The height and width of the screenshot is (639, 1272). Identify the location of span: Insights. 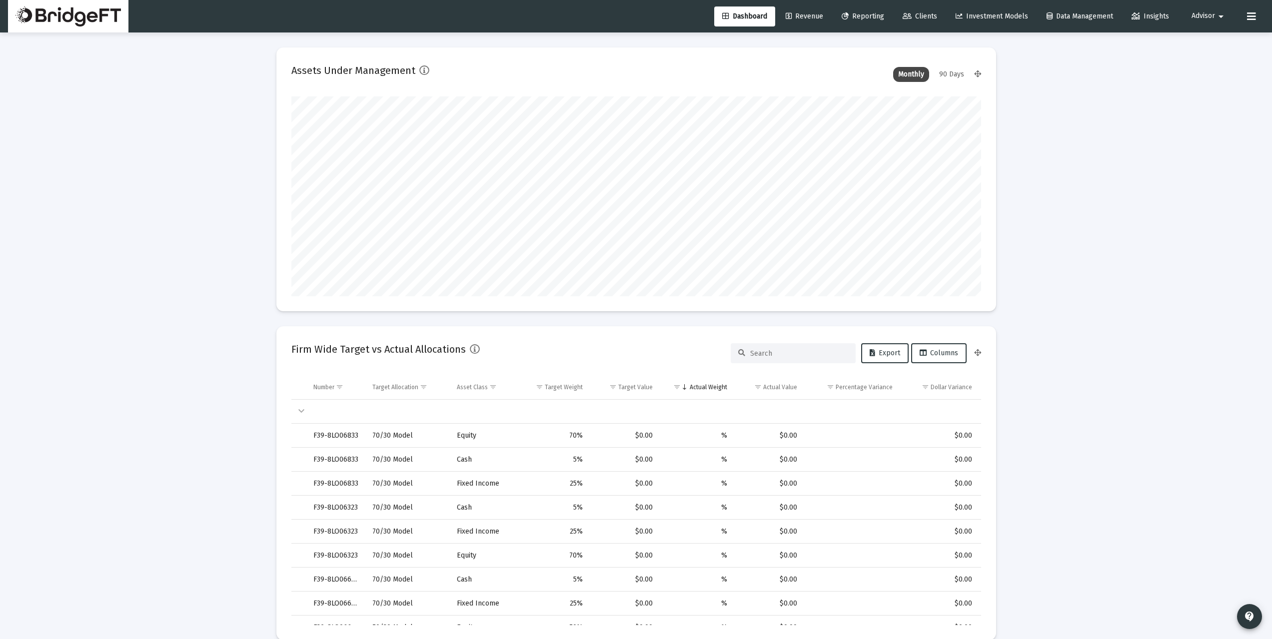
(1150, 16).